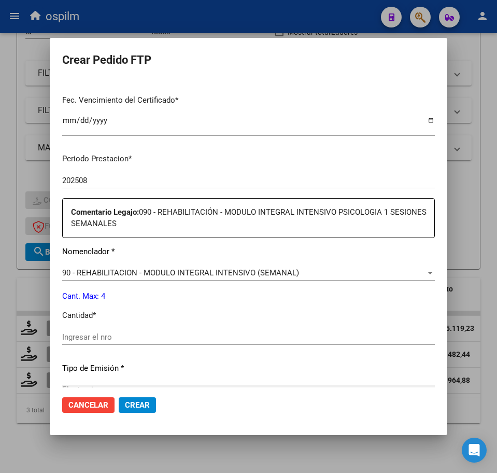 The width and height of the screenshot is (497, 473). What do you see at coordinates (248, 252) in the screenshot?
I see `p: Nomenclador *` at bounding box center [248, 252].